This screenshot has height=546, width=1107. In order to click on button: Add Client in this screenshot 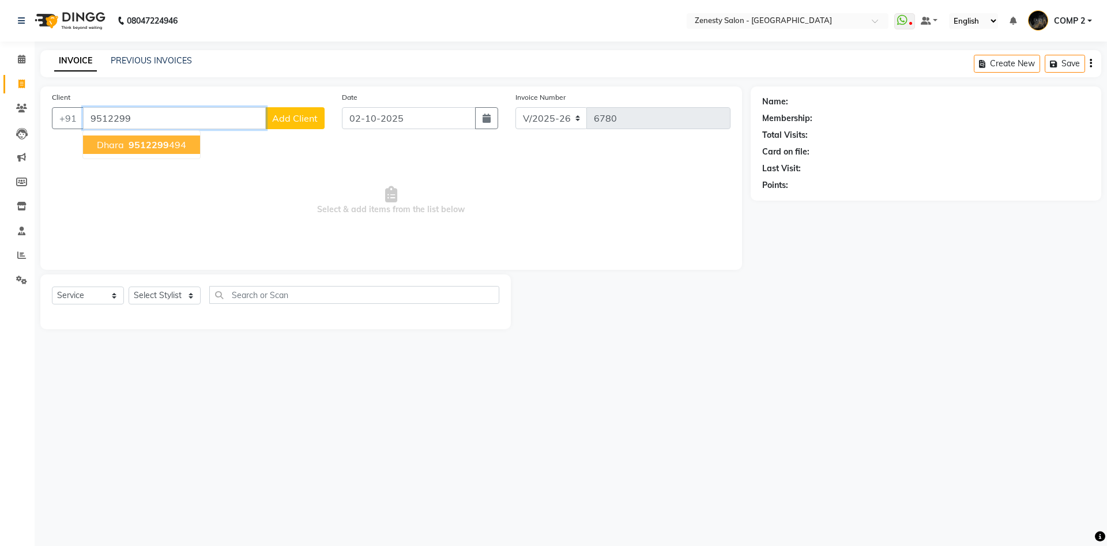, I will do `click(295, 118)`.